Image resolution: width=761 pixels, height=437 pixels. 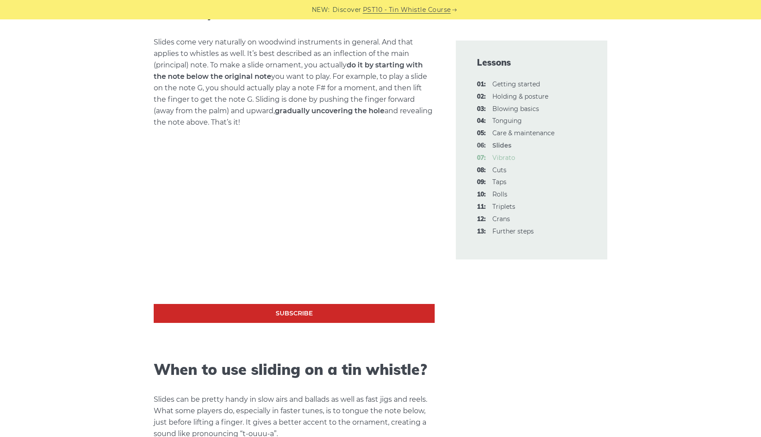 What do you see at coordinates (481, 85) in the screenshot?
I see `span: 01:` at bounding box center [481, 85].